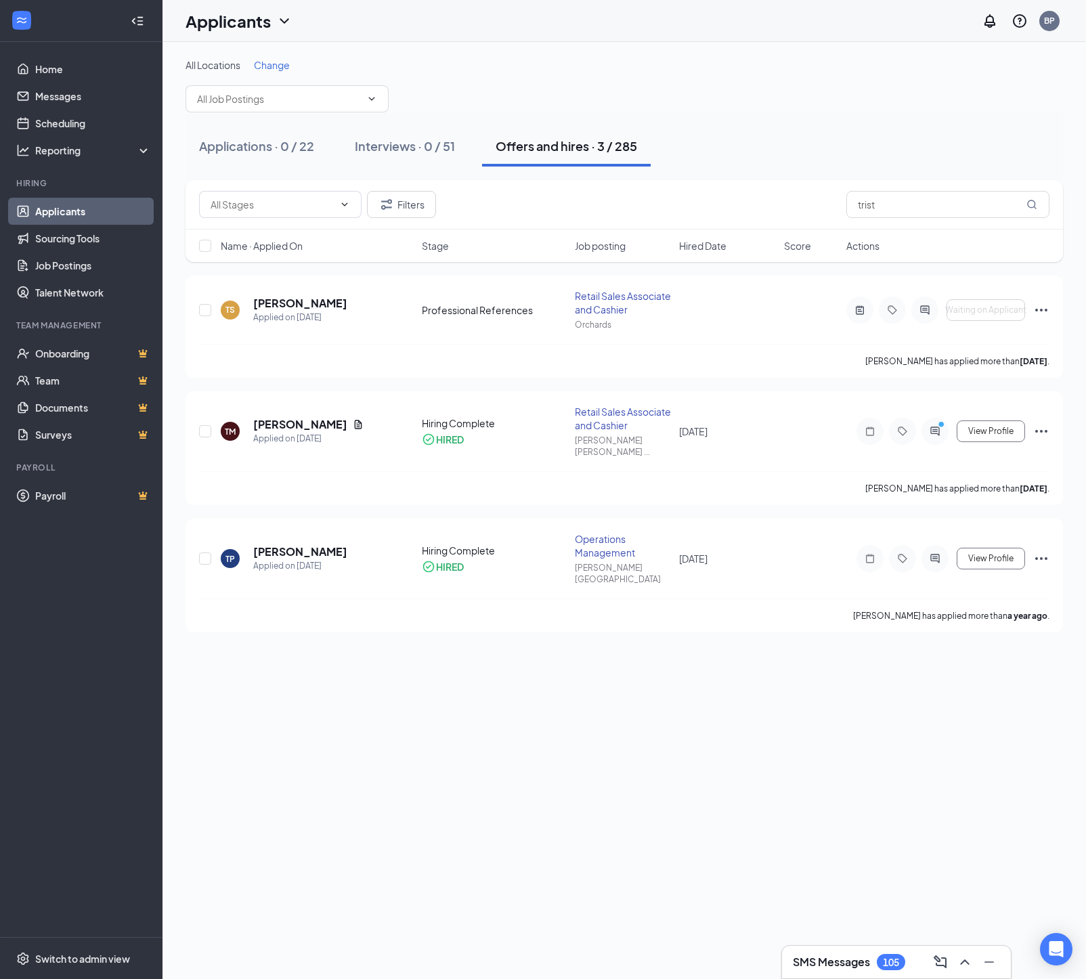 The width and height of the screenshot is (1086, 979). I want to click on a: Home, so click(93, 69).